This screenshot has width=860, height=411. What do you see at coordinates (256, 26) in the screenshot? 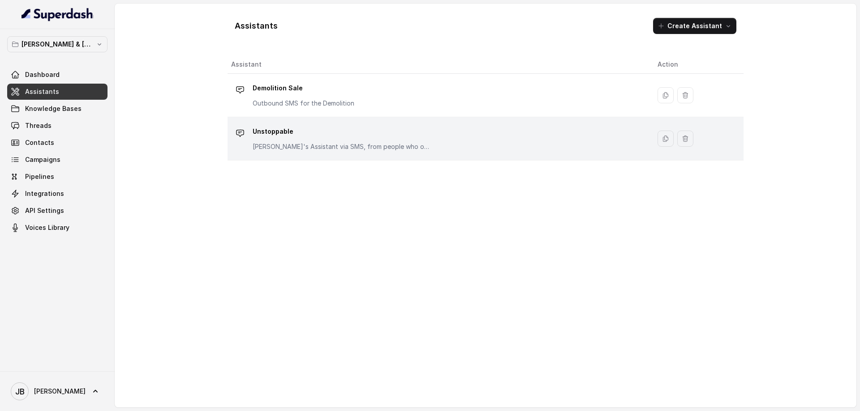
I see `h1: Assistants` at bounding box center [256, 26].